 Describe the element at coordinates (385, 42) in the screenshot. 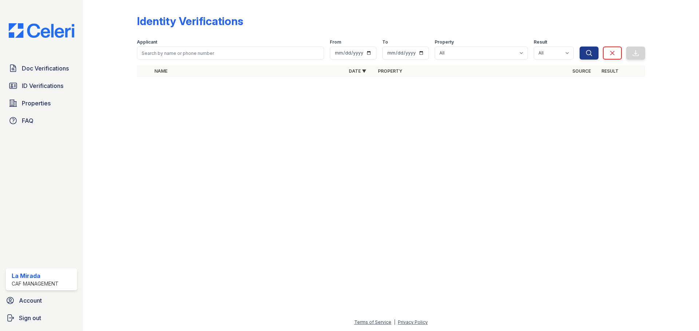

I see `label: To` at that location.